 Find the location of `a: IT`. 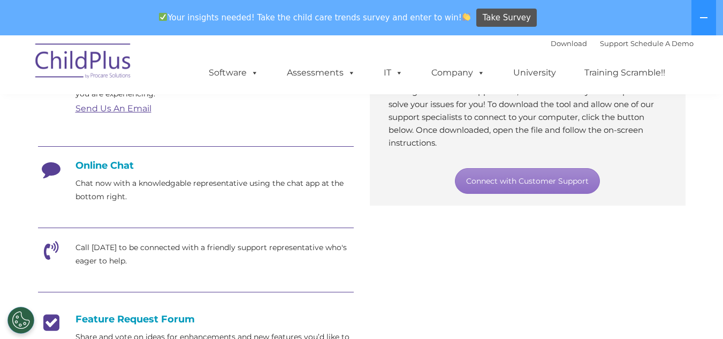

a: IT is located at coordinates (393, 73).